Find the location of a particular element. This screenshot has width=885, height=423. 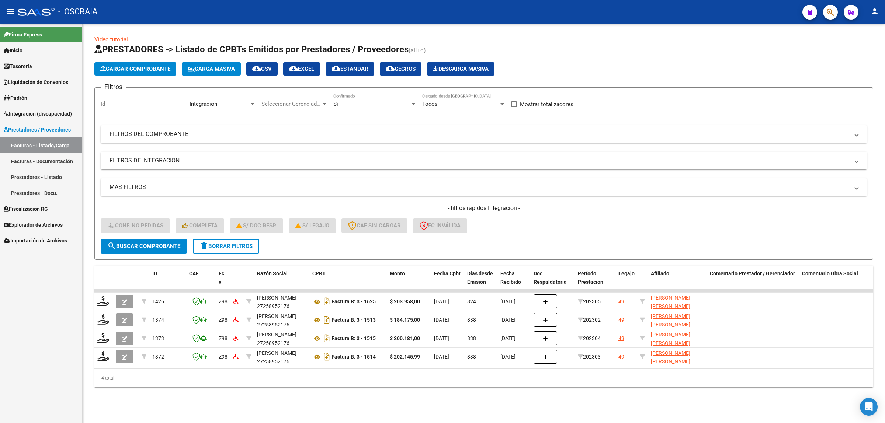

button: Gecros is located at coordinates (400, 69).